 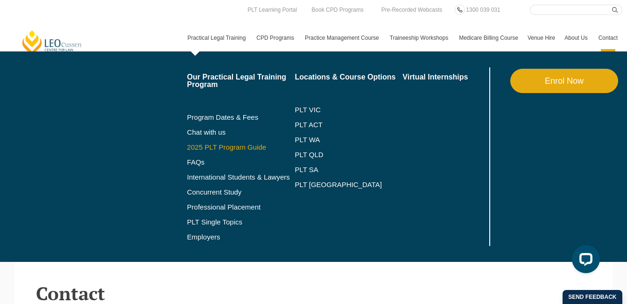 I want to click on a: Enrol Now, so click(x=564, y=81).